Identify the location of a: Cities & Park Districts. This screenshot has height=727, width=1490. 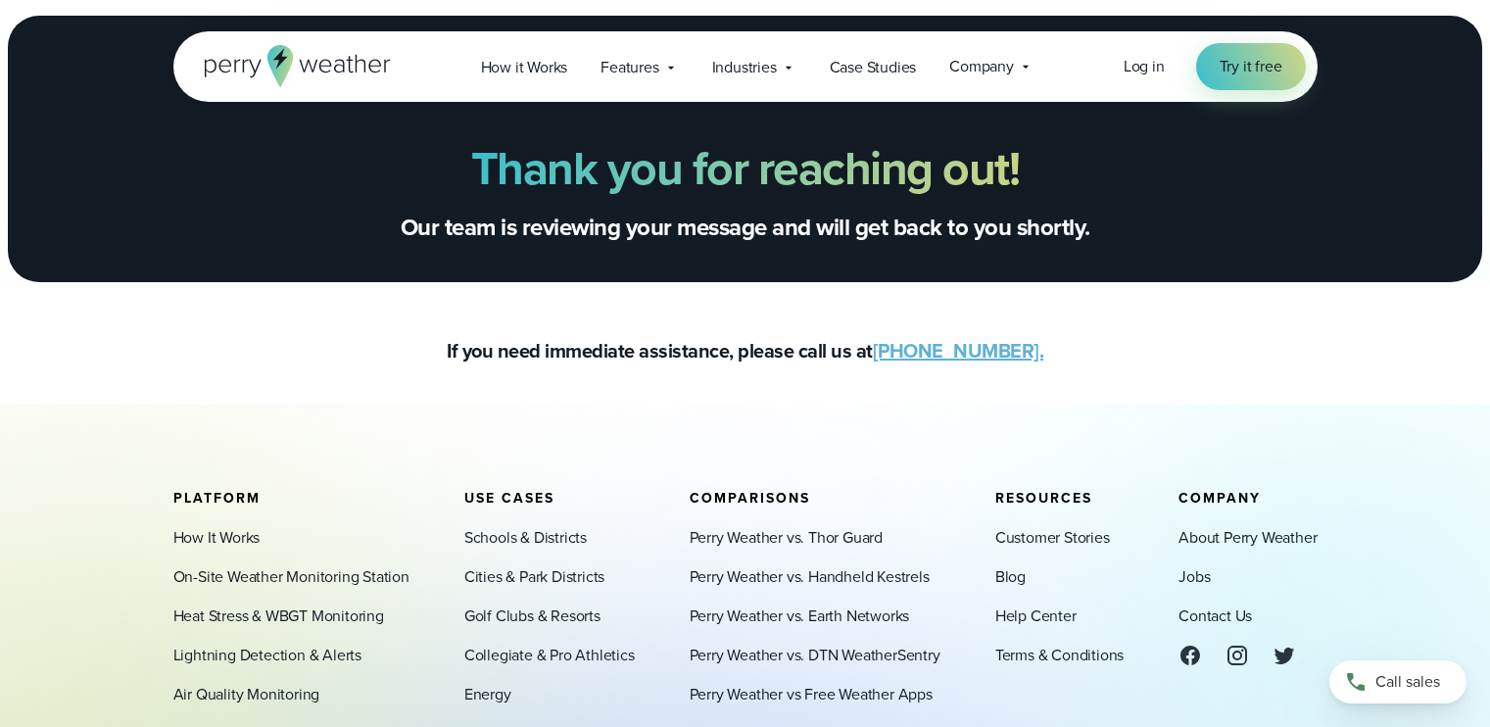
(534, 577).